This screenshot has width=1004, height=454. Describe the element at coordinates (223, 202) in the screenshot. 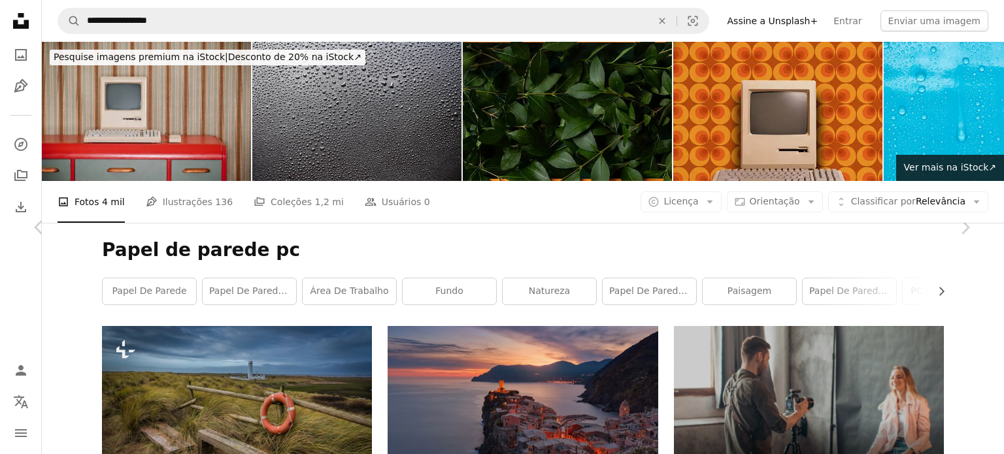

I see `span: 136` at that location.